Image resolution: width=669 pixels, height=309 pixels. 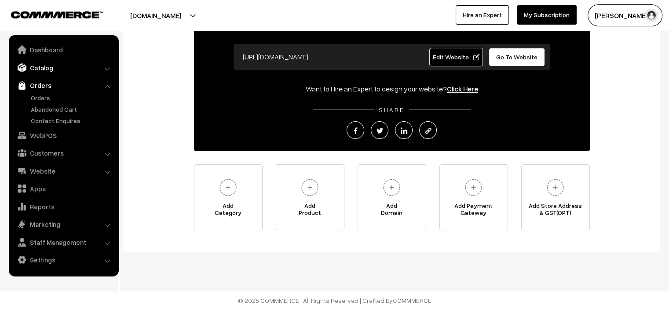 What do you see at coordinates (63, 171) in the screenshot?
I see `a: Website` at bounding box center [63, 171].